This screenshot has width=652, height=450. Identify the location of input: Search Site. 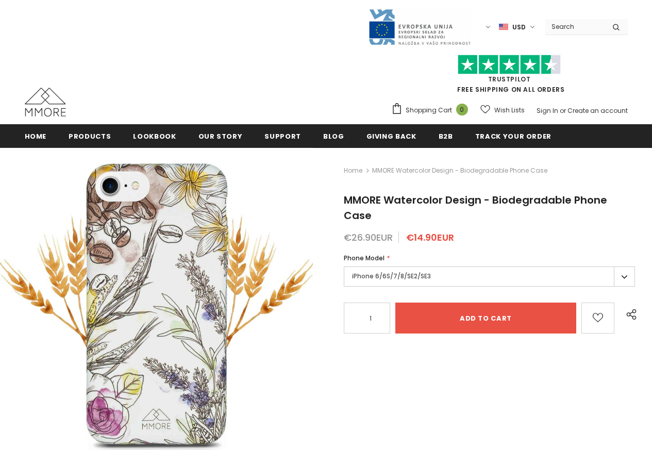
(575, 26).